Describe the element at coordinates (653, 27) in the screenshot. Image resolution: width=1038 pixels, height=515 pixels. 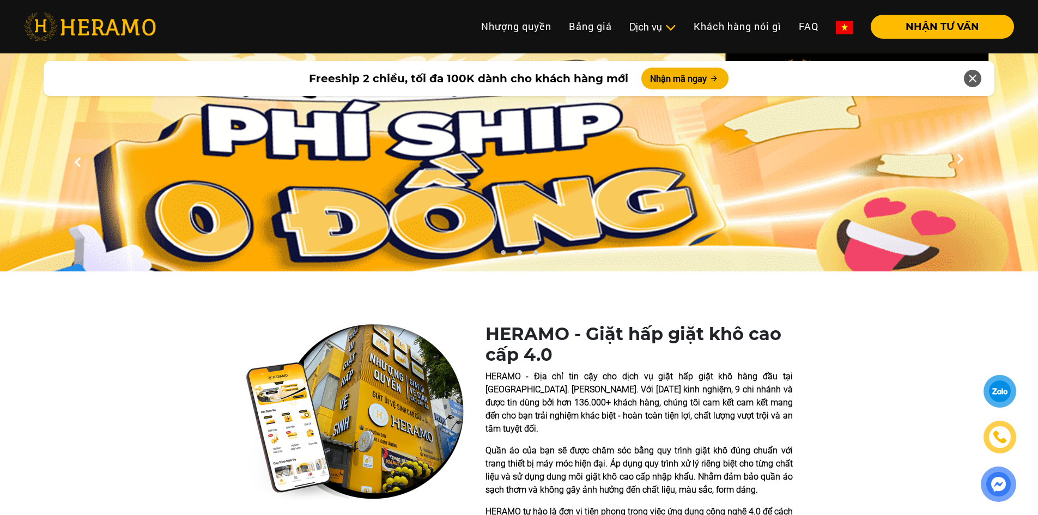
I see `div: Dịch vụ` at that location.